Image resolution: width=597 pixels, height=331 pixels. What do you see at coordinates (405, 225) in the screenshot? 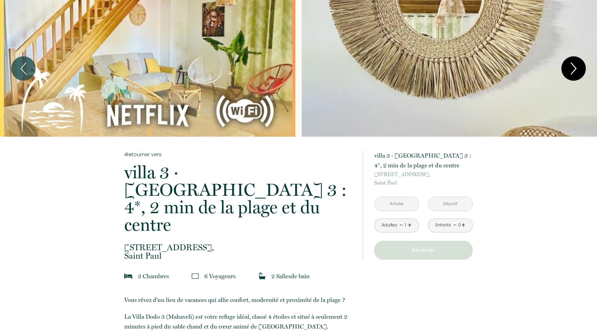
I see `div: 1` at bounding box center [405, 225].